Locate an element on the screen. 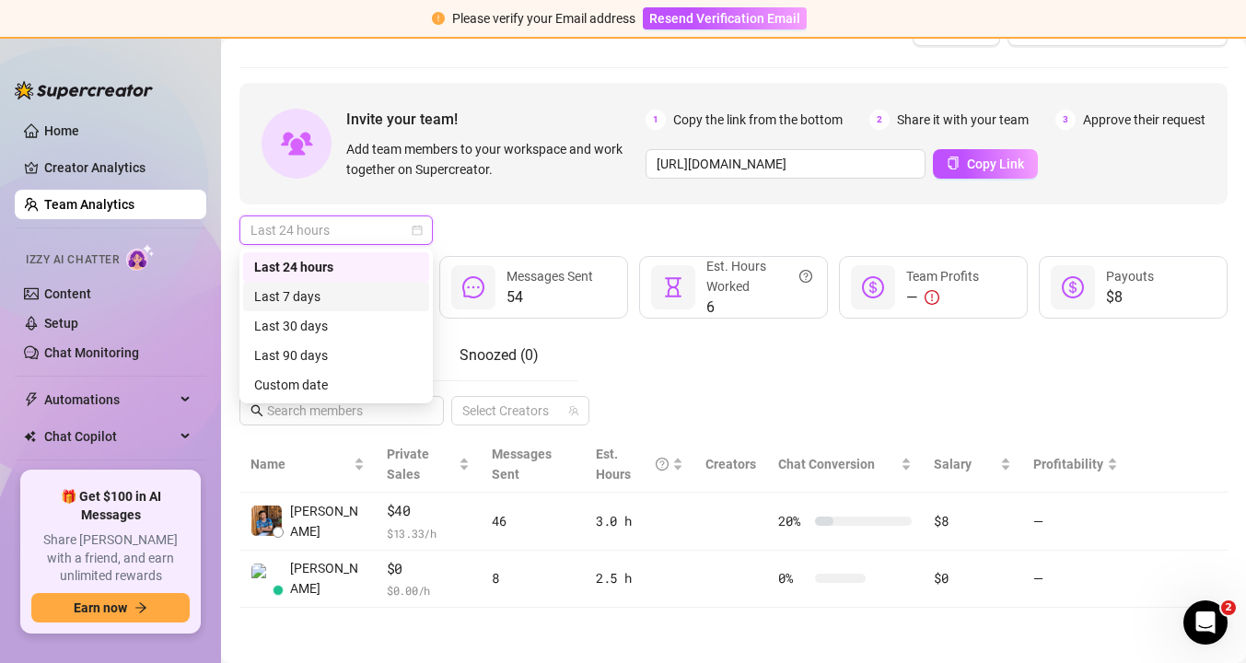 This screenshot has width=1246, height=663. span: thunderbolt is located at coordinates (31, 400).